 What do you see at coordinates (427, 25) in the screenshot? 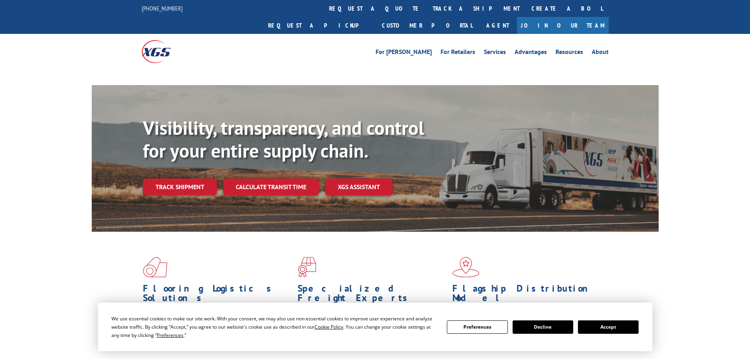
I see `a: Customer Portal` at bounding box center [427, 25].